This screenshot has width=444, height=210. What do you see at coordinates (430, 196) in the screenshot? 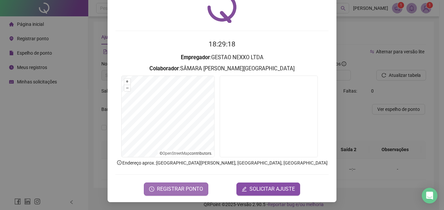
I see `div: Open Intercom Messenger` at bounding box center [430, 196].